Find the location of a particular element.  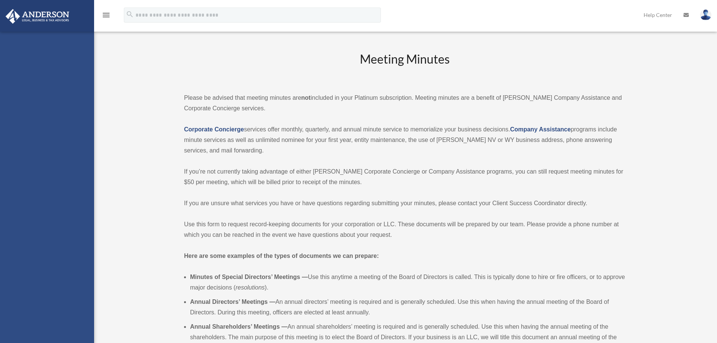

img: User Pic is located at coordinates (706, 15).